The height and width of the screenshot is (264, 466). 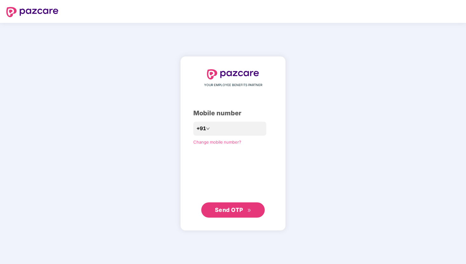 What do you see at coordinates (208, 129) in the screenshot?
I see `span: down` at bounding box center [208, 129].